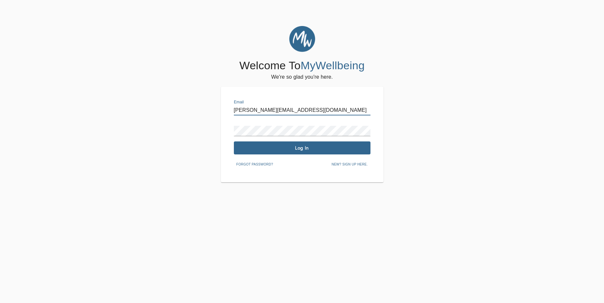 The image size is (604, 303). I want to click on span: Forgot password?, so click(255, 164).